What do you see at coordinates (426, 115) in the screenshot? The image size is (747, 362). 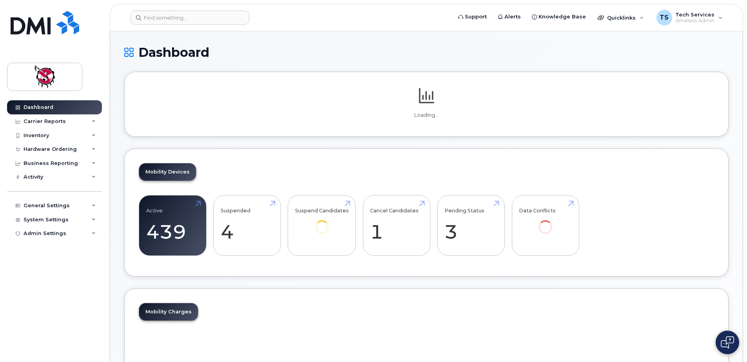 I see `p: Loading...` at bounding box center [426, 115].